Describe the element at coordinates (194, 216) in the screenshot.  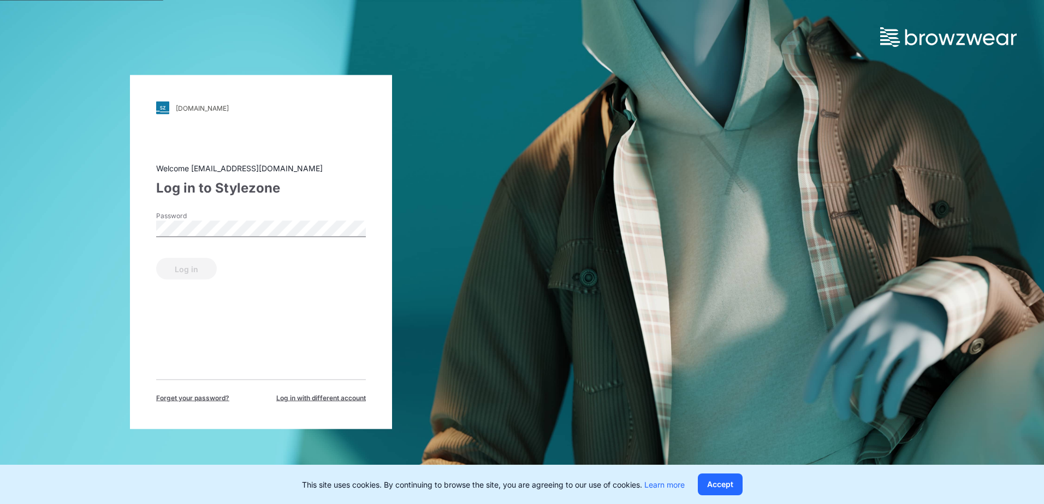
I see `label: Password` at that location.